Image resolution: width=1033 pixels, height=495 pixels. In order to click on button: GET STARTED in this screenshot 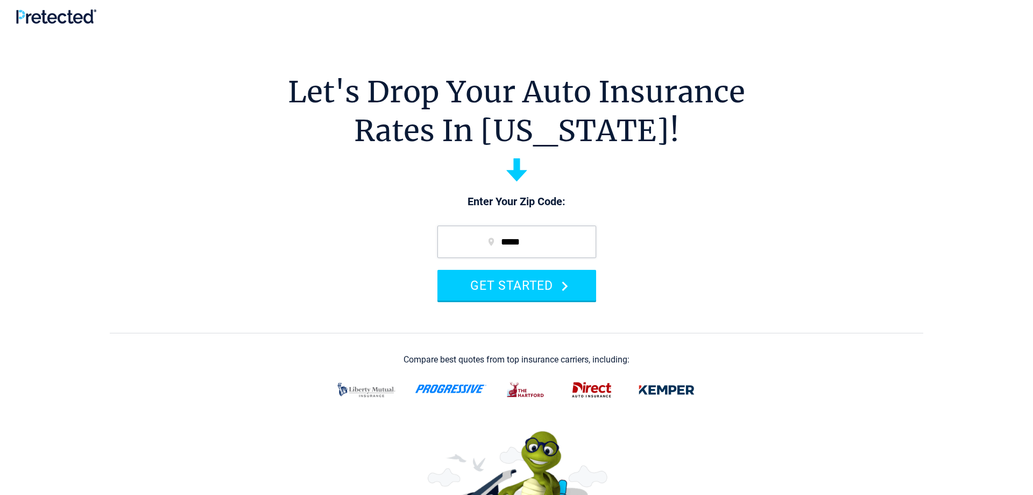, I will do `click(517, 285)`.